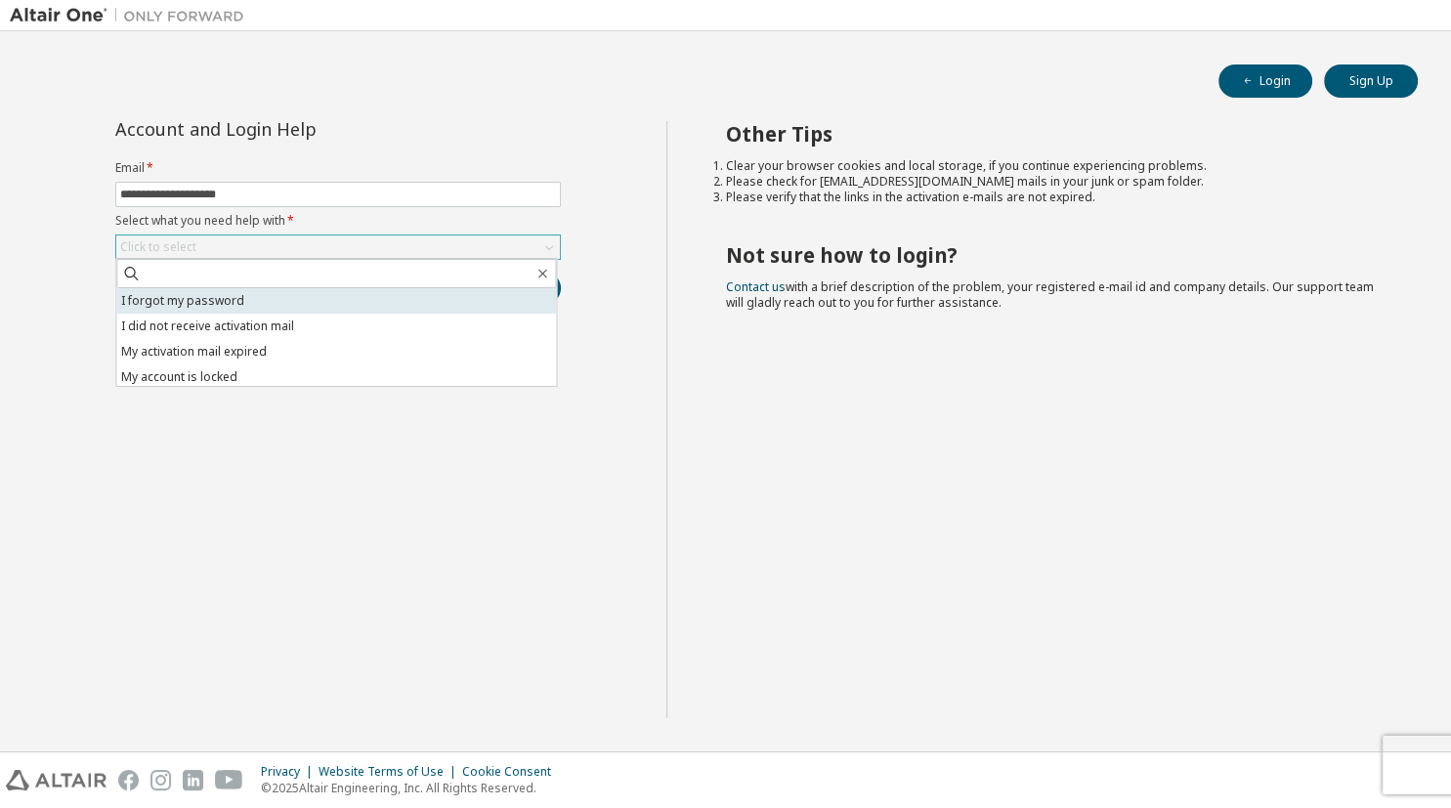 The height and width of the screenshot is (808, 1451). What do you see at coordinates (390, 772) in the screenshot?
I see `div: Website Terms of Use` at bounding box center [390, 772].